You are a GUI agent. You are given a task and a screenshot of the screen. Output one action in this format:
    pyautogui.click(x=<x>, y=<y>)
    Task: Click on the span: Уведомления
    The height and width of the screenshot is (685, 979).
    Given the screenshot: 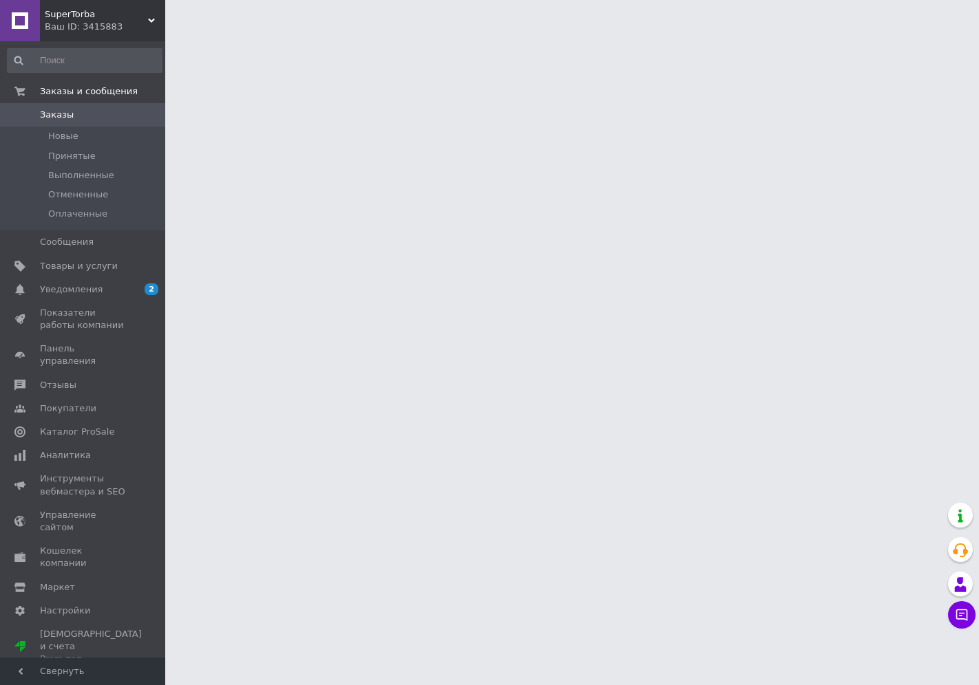 What is the action you would take?
    pyautogui.click(x=71, y=290)
    